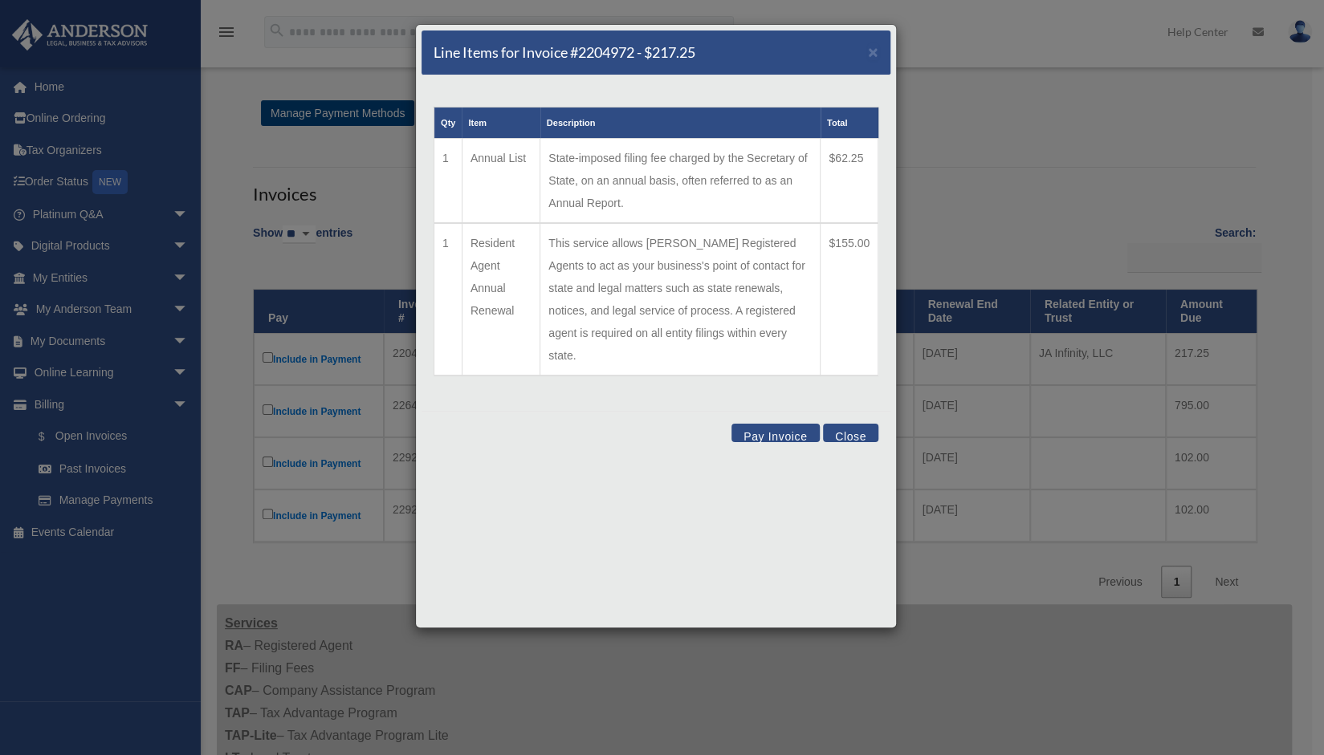 This screenshot has width=1324, height=755. I want to click on td: Resident Agent Annual Renewal, so click(500, 299).